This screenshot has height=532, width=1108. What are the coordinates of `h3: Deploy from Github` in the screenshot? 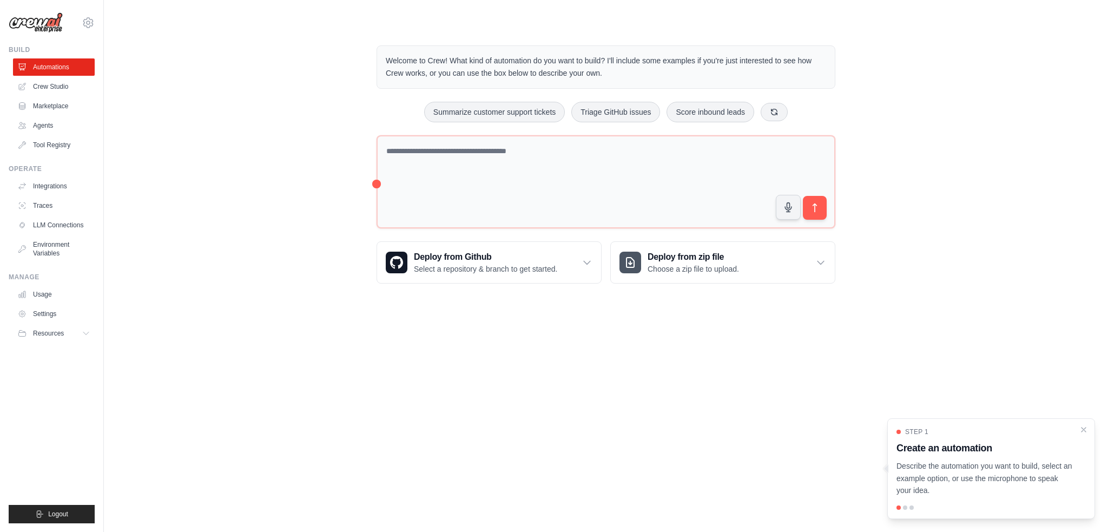 It's located at (485, 257).